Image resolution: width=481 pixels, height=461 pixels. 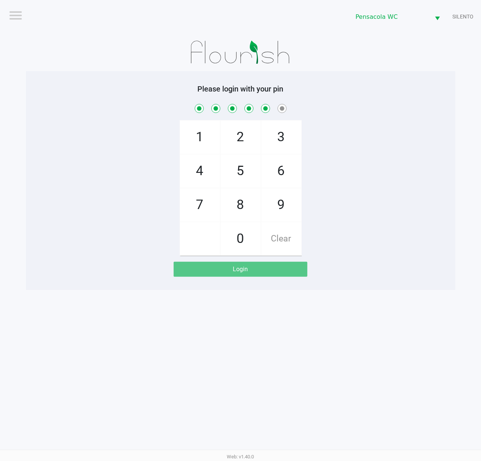 I want to click on span: 8, so click(x=241, y=205).